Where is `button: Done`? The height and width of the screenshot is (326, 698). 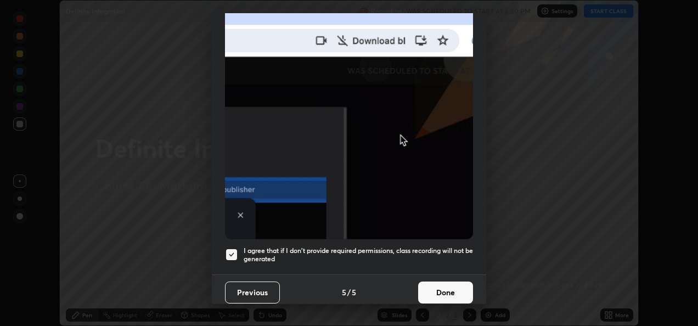 button: Done is located at coordinates (446, 293).